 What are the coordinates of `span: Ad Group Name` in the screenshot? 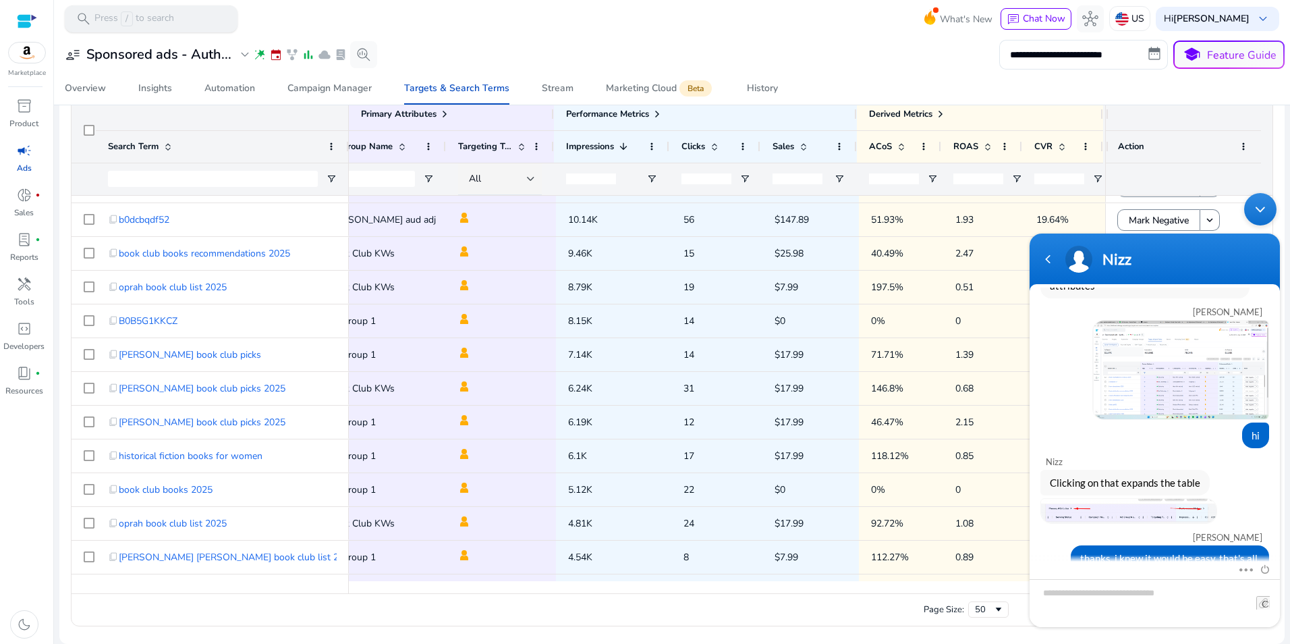 It's located at (359, 146).